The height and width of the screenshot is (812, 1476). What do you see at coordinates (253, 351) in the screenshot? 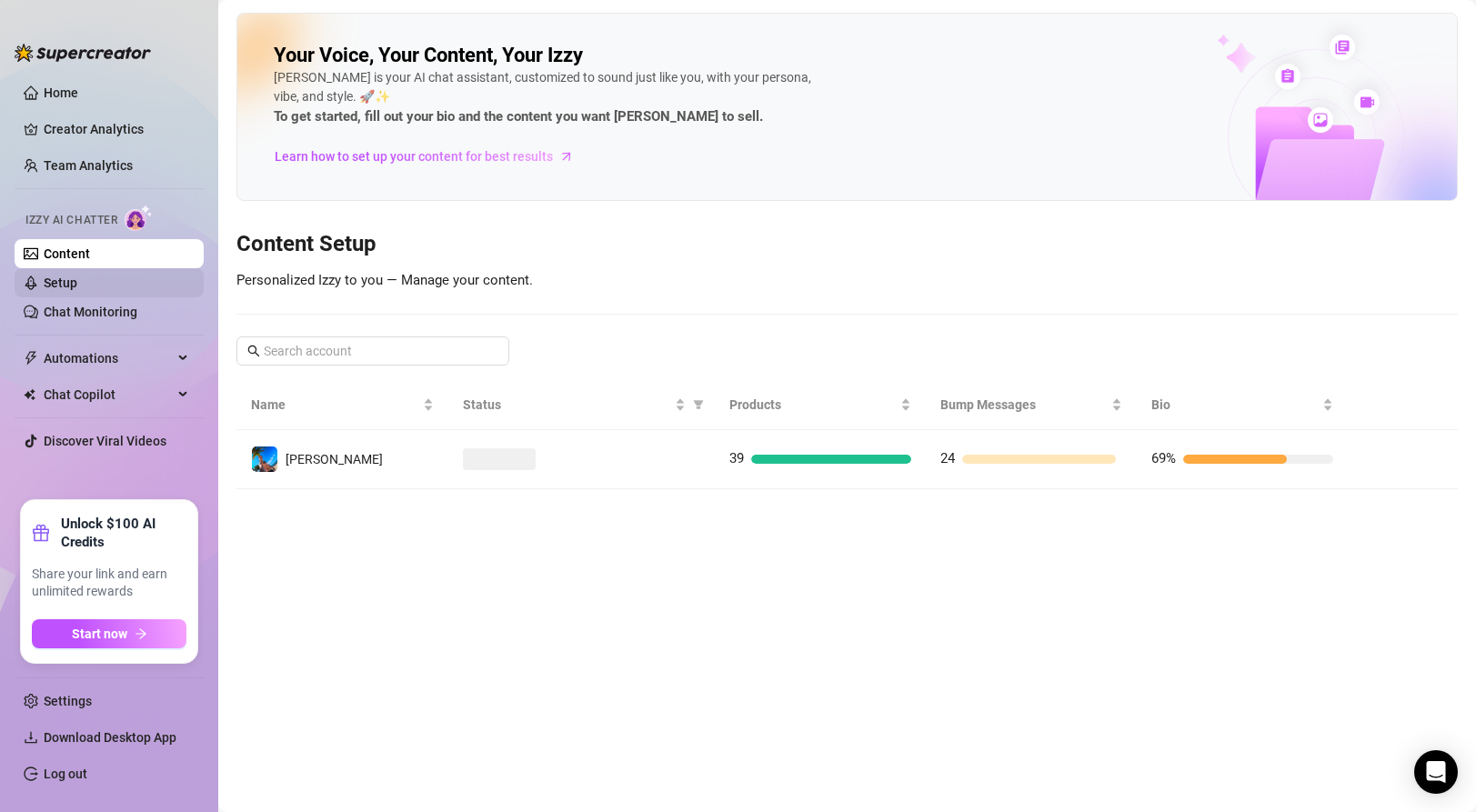
I see `span: search` at bounding box center [253, 351].